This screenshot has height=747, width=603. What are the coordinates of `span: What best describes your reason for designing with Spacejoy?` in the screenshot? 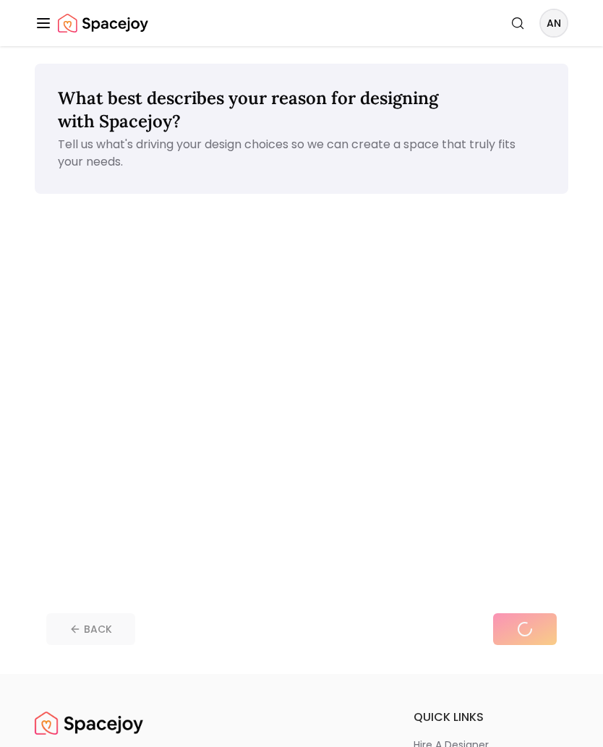 It's located at (248, 109).